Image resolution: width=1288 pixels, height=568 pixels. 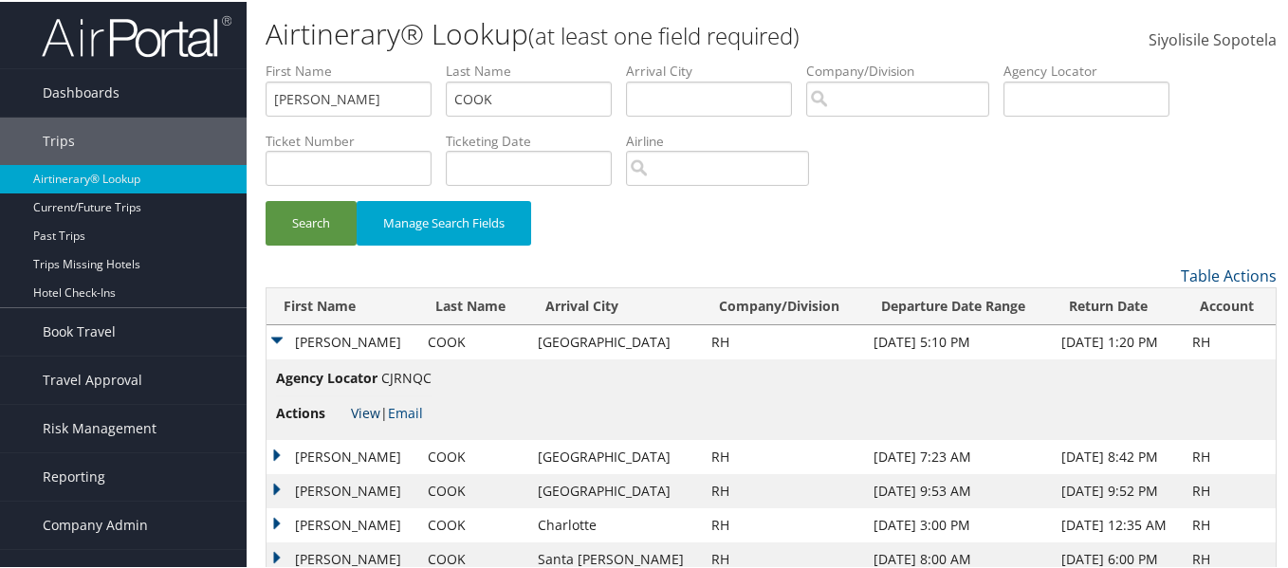 I want to click on label: Company/Division, so click(x=905, y=69).